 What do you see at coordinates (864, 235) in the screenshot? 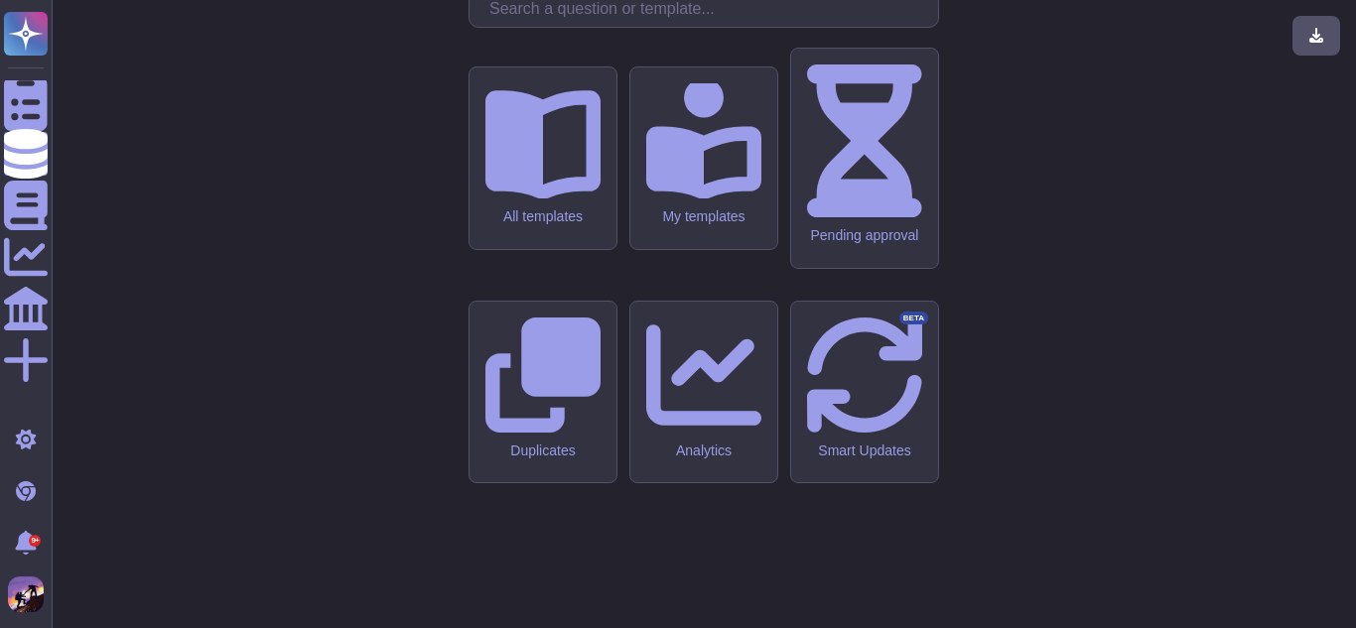
I see `div: Pending approval` at bounding box center [864, 235].